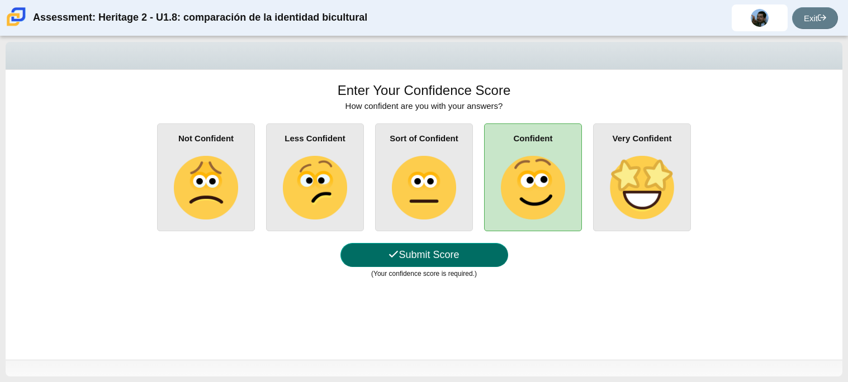  Describe the element at coordinates (315, 138) in the screenshot. I see `b: Less Confident` at that location.